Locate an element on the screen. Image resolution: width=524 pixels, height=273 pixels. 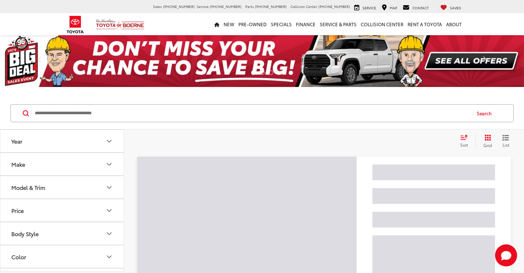
button: Body StyleBody Style is located at coordinates (62, 233).